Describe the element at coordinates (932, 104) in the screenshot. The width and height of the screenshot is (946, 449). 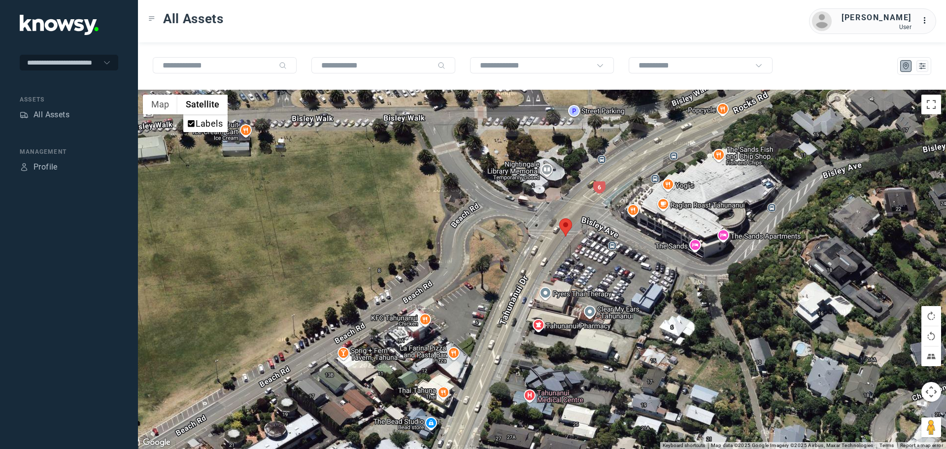
I see `button: Toggle fullscreen view` at that location.